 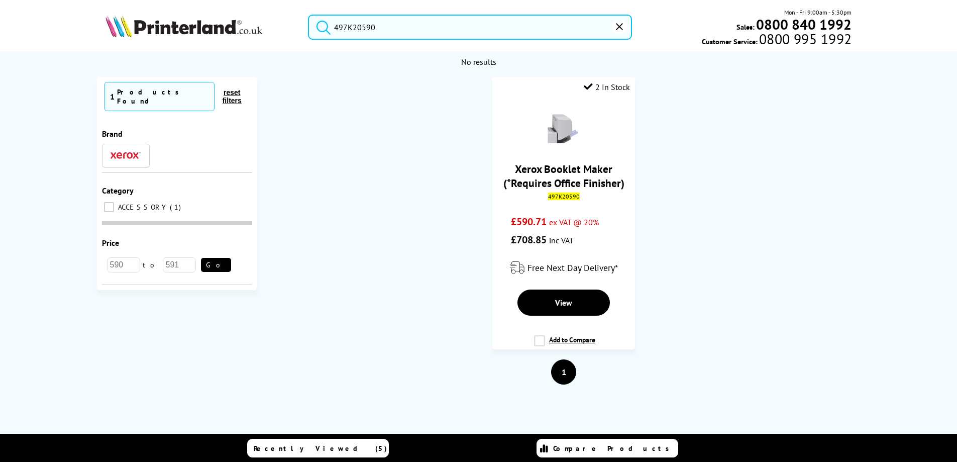 I want to click on span: View, so click(x=564, y=303).